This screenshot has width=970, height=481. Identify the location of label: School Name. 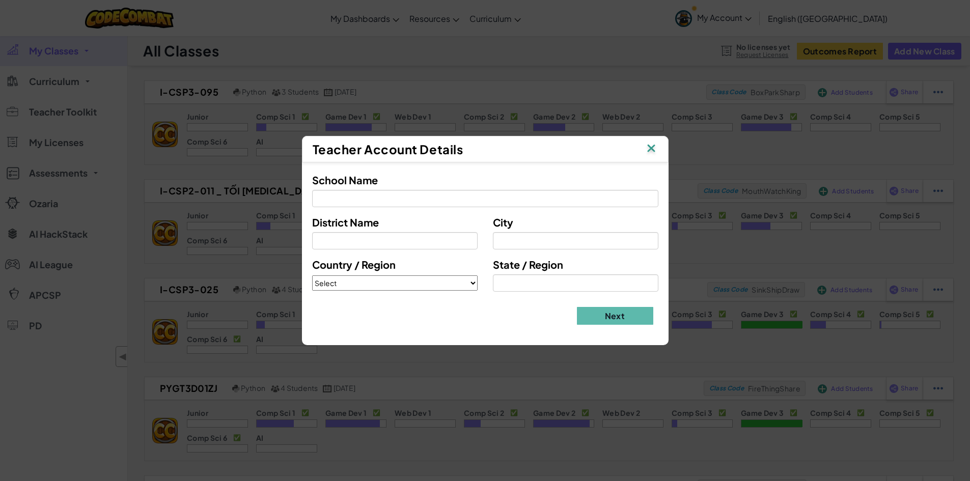
(345, 180).